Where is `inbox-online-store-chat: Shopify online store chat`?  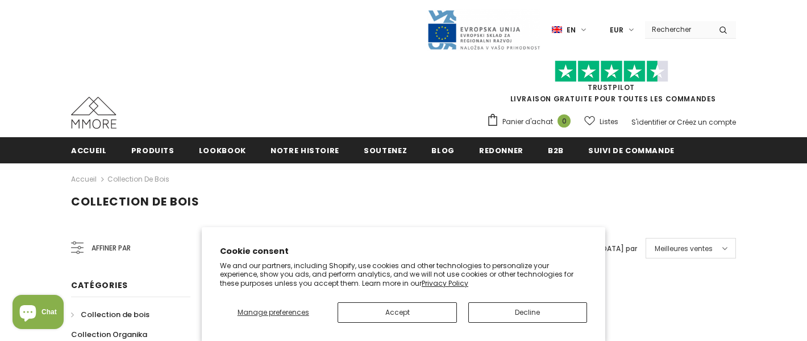 inbox-online-store-chat: Shopify online store chat is located at coordinates (38, 313).